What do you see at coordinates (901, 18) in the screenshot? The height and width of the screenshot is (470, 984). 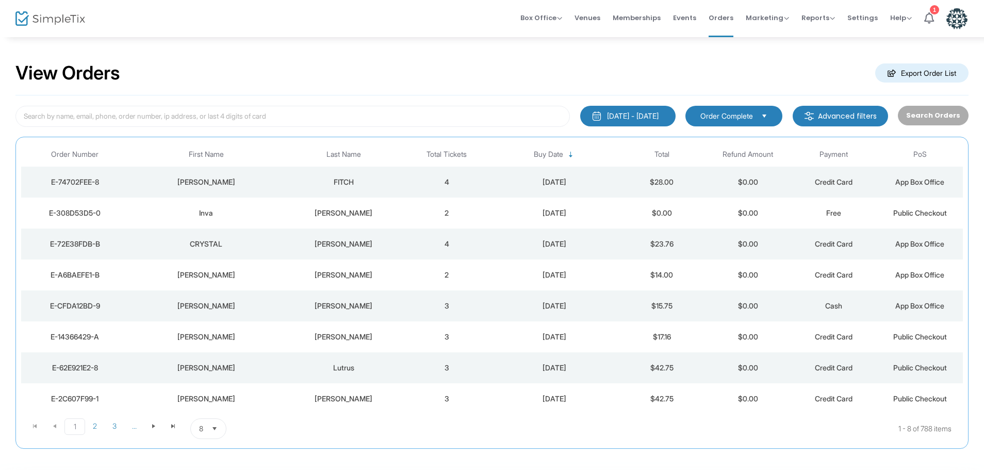 I see `span: Help` at bounding box center [901, 18].